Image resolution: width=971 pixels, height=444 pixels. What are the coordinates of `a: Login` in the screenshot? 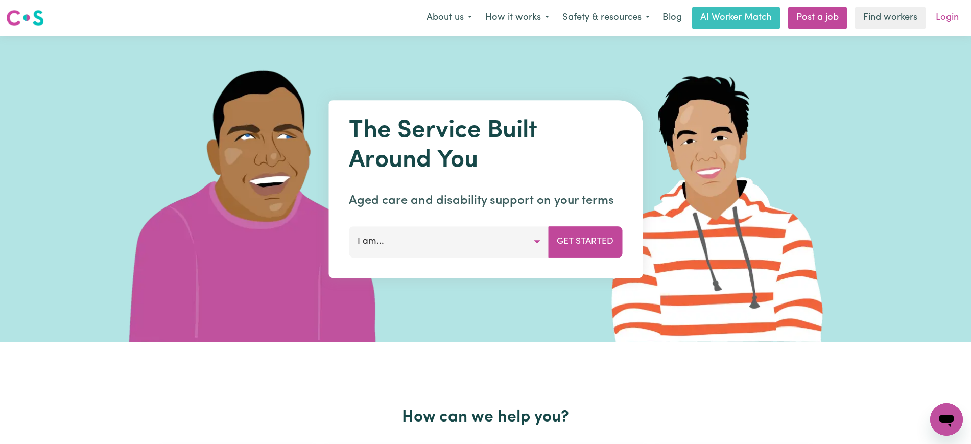 It's located at (947, 18).